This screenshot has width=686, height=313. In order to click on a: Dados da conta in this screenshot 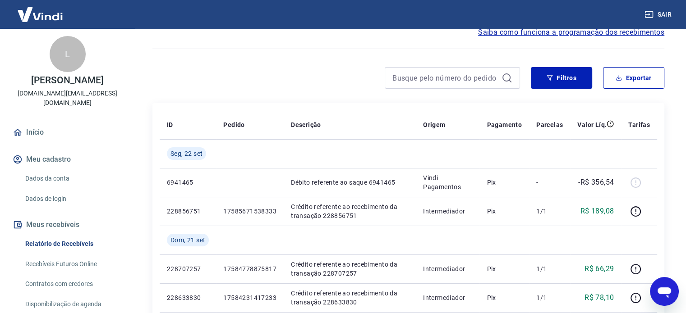, I will do `click(73, 179)`.